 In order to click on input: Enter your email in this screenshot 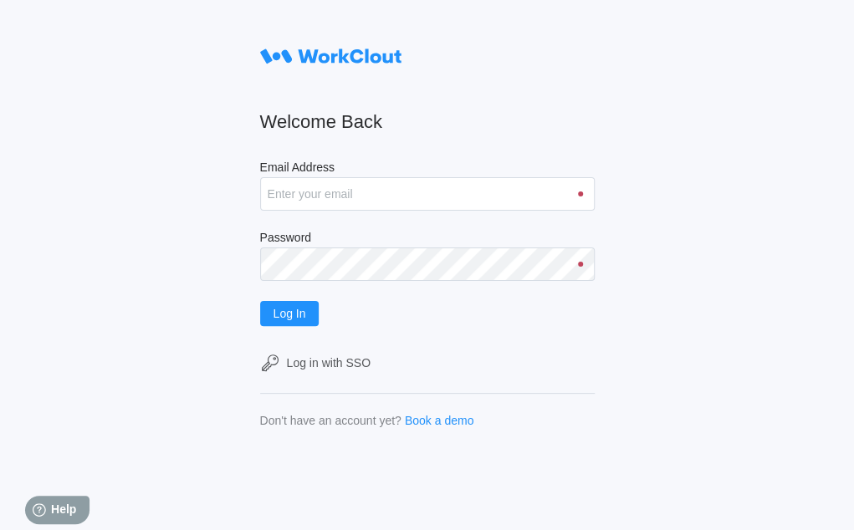, I will do `click(427, 194)`.